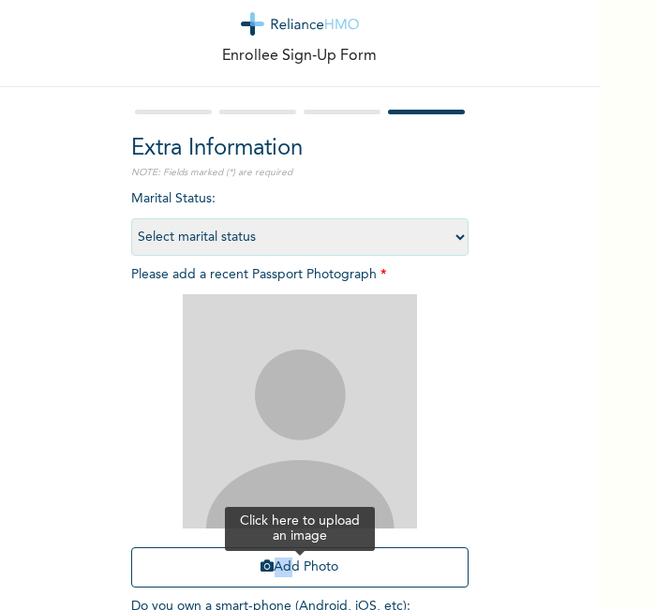  Describe the element at coordinates (300, 567) in the screenshot. I see `button: Add Photo` at that location.